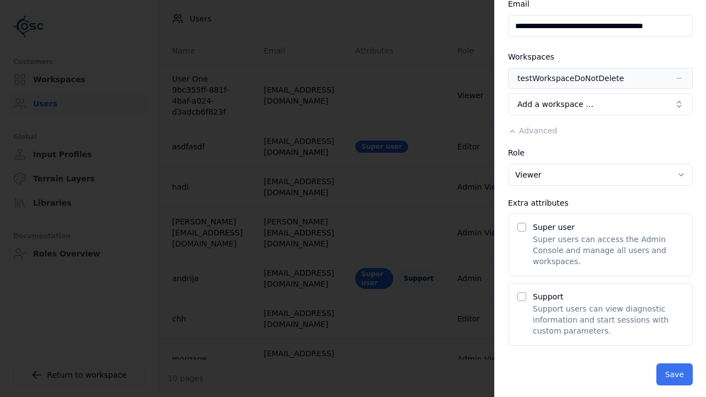  What do you see at coordinates (555, 104) in the screenshot?
I see `span: Add a workspace …` at bounding box center [555, 104].